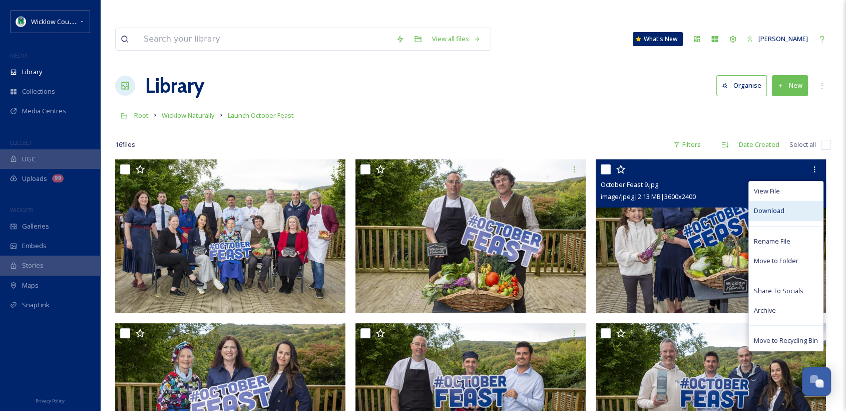 This screenshot has width=846, height=411. What do you see at coordinates (175, 86) in the screenshot?
I see `a: Library` at bounding box center [175, 86].